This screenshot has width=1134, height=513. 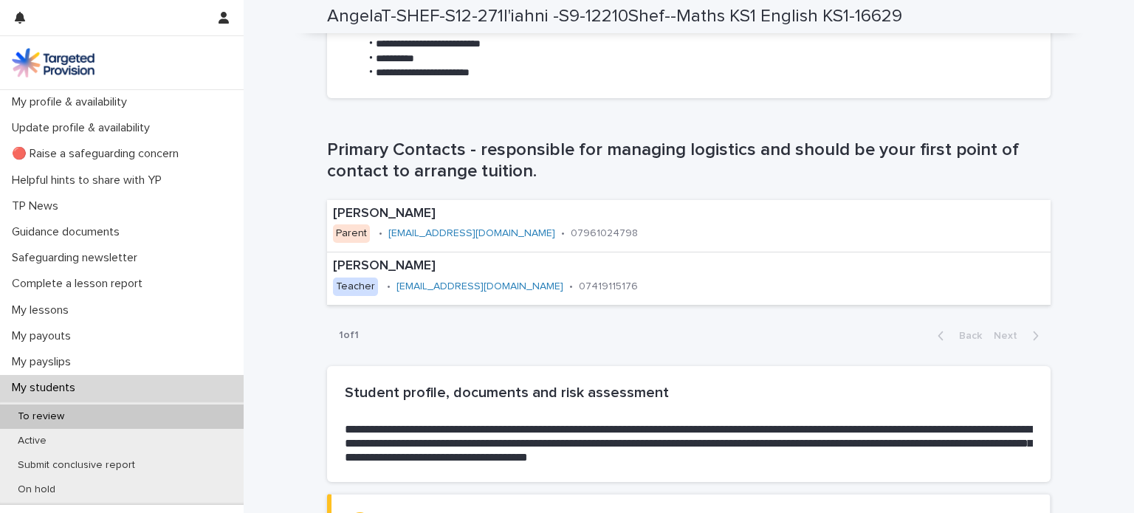 What do you see at coordinates (608, 286) in the screenshot?
I see `a: 07419115176` at bounding box center [608, 286].